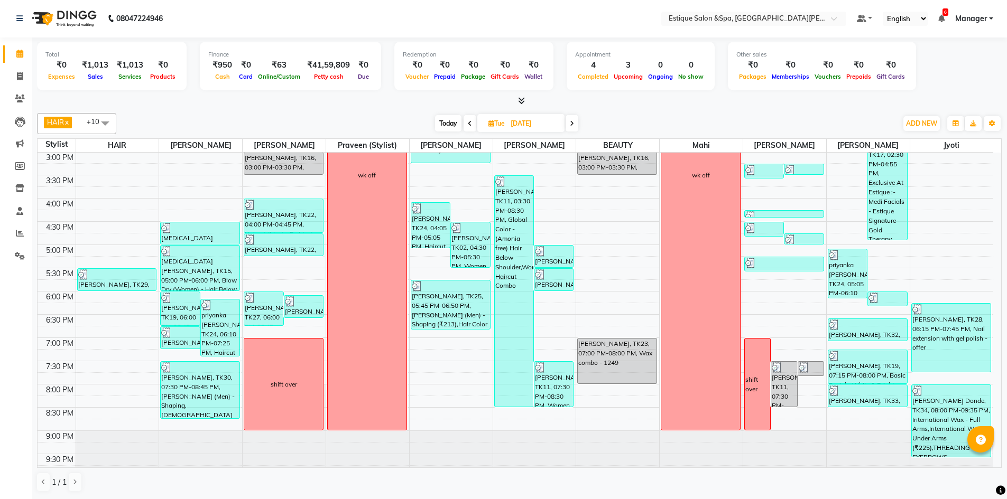 This screenshot has width=1007, height=499. I want to click on div: 3:00 PM, so click(60, 157).